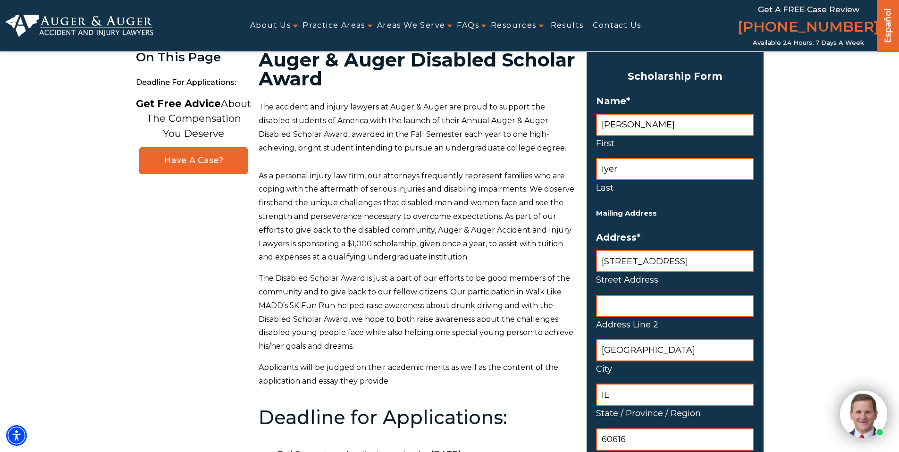 This screenshot has width=899, height=452. I want to click on h2: Deadline for Applications:, so click(417, 418).